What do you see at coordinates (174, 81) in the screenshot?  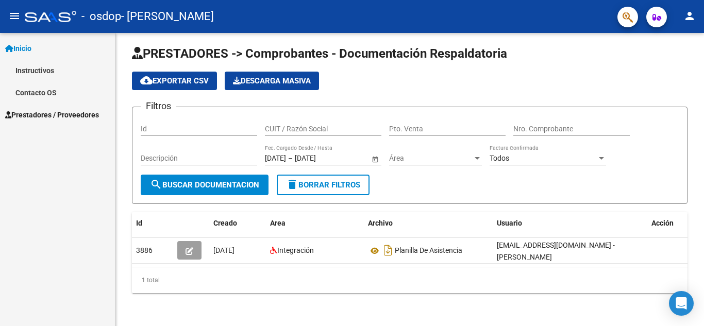 I see `span: Exportar CSV` at bounding box center [174, 81].